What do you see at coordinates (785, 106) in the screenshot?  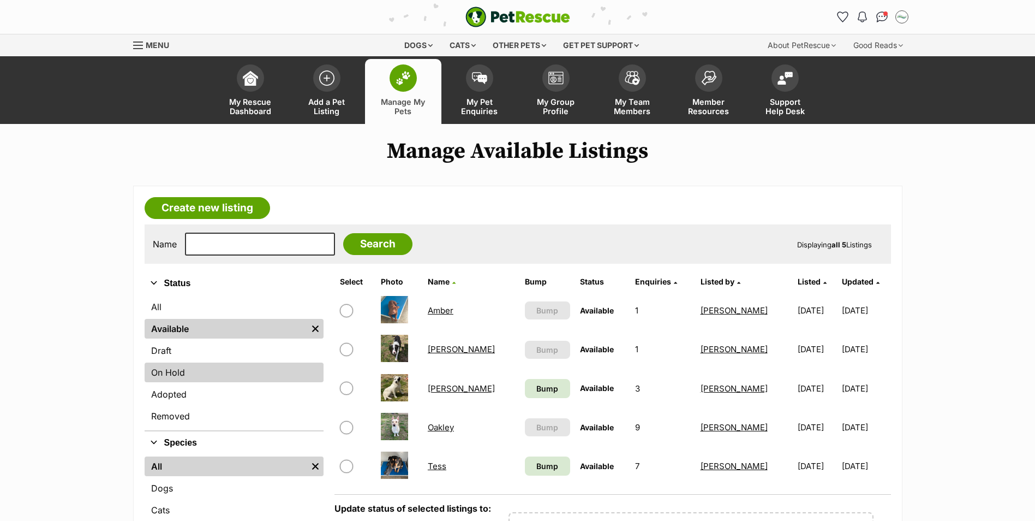 I see `span: Support Help Desk` at bounding box center [785, 106].